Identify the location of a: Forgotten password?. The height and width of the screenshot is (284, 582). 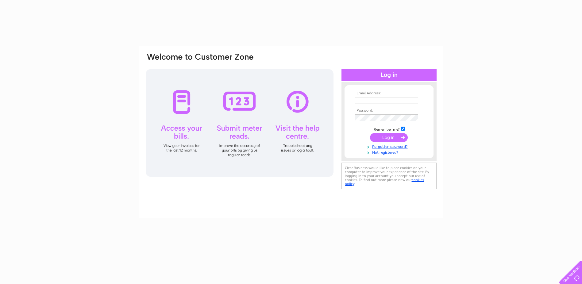
(390, 146).